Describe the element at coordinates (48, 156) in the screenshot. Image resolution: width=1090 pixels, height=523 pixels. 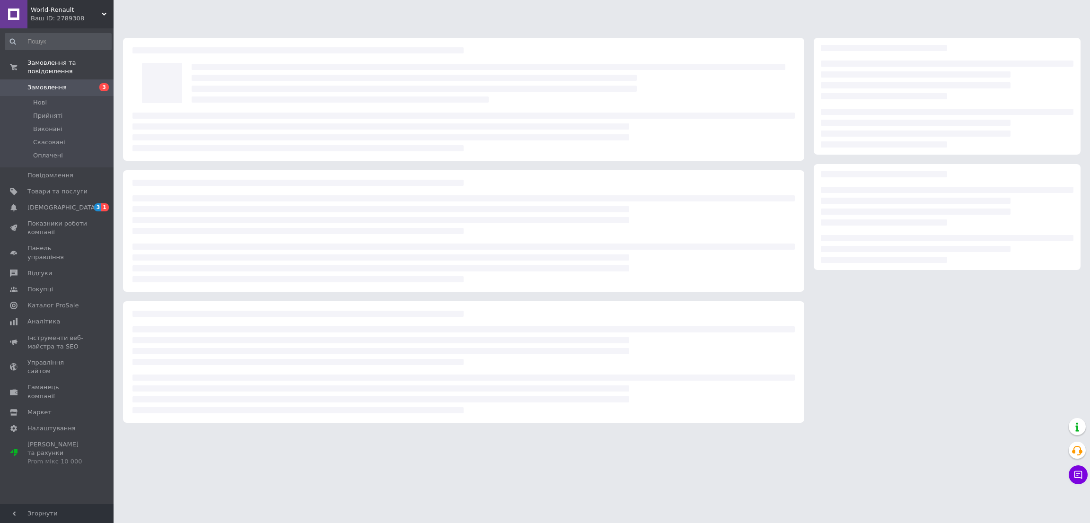
I see `span: Оплачені` at that location.